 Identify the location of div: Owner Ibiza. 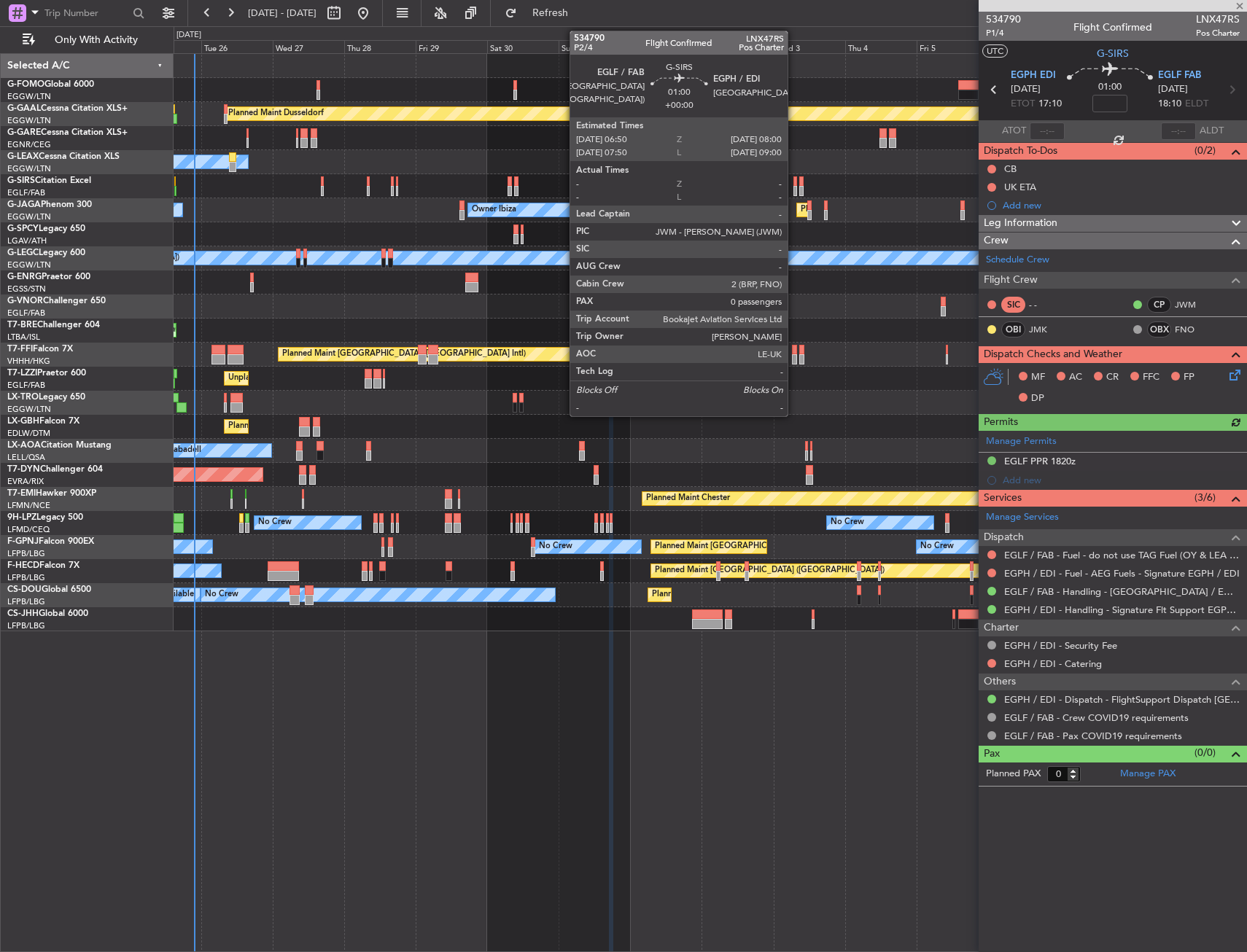
(493, 210).